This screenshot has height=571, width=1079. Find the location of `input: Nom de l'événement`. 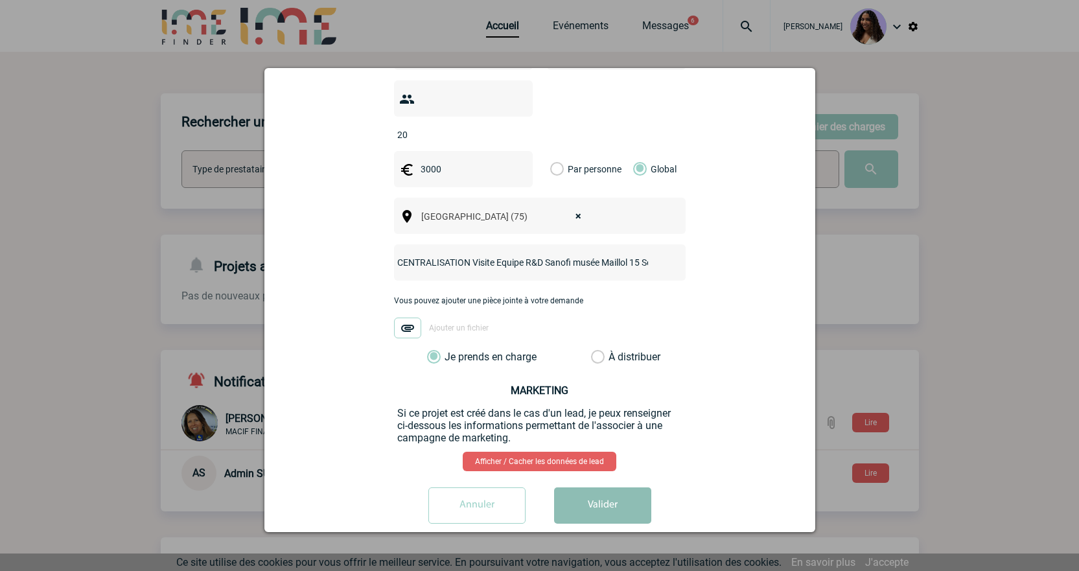

input: Nom de l'événement is located at coordinates (522, 262).